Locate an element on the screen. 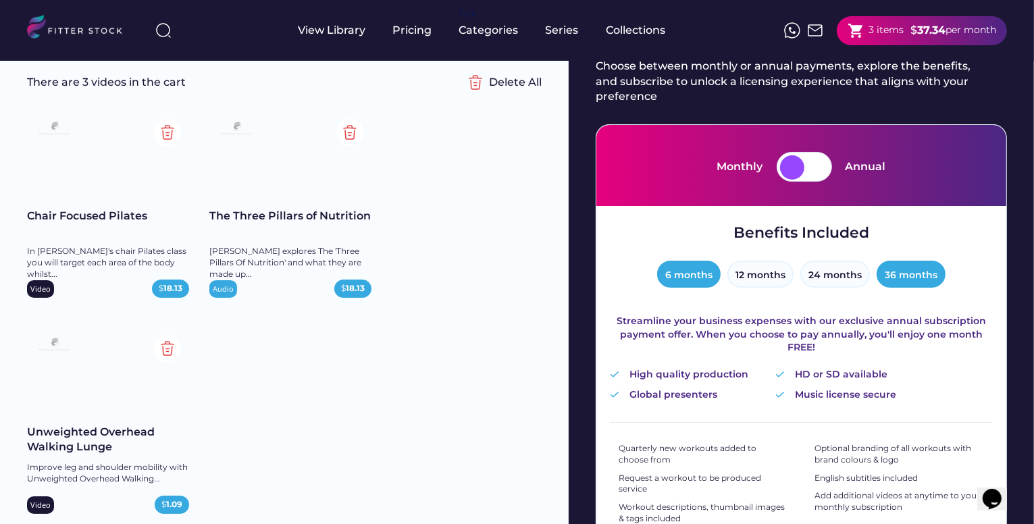 Image resolution: width=1034 pixels, height=524 pixels. img: meteor-icons_whatsapp%20%281%29.svg is located at coordinates (793, 30).